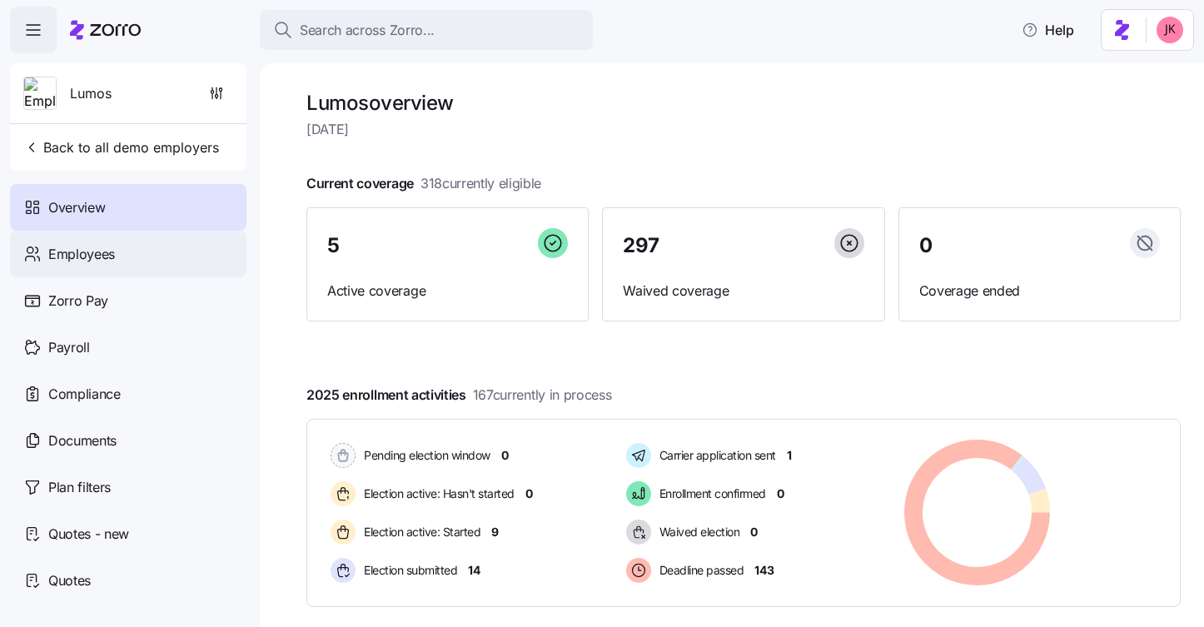 The height and width of the screenshot is (627, 1204). Describe the element at coordinates (1039, 291) in the screenshot. I see `span: Coverage ended` at that location.